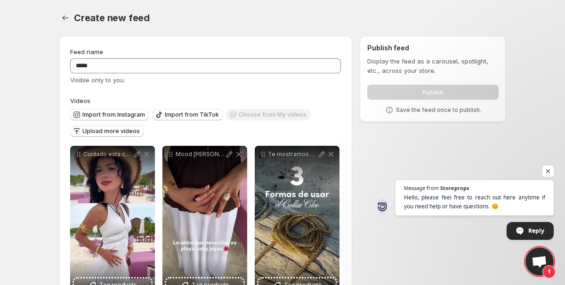 The height and width of the screenshot is (285, 565). I want to click on p: Display the feed as a carousel, spotlight, etc., across your store., so click(433, 66).